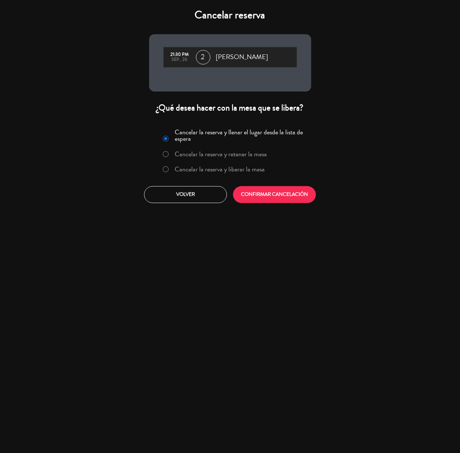 The height and width of the screenshot is (453, 460). Describe the element at coordinates (180, 60) in the screenshot. I see `div: sep., 26` at that location.